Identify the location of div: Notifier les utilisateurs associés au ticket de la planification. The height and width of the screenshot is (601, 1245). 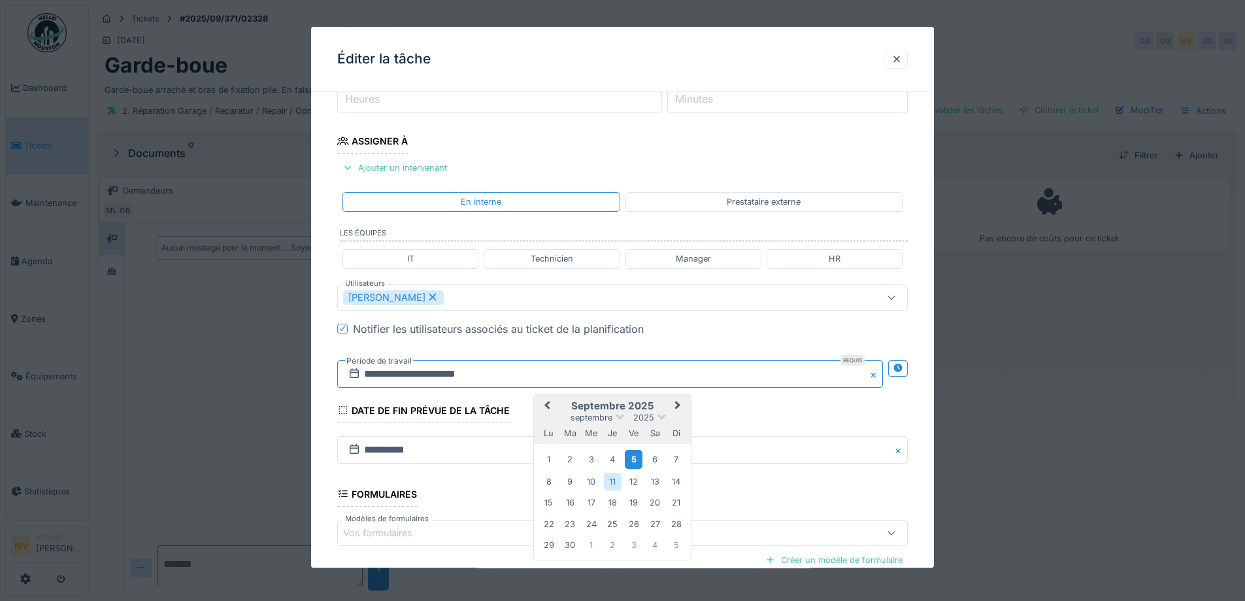
(498, 329).